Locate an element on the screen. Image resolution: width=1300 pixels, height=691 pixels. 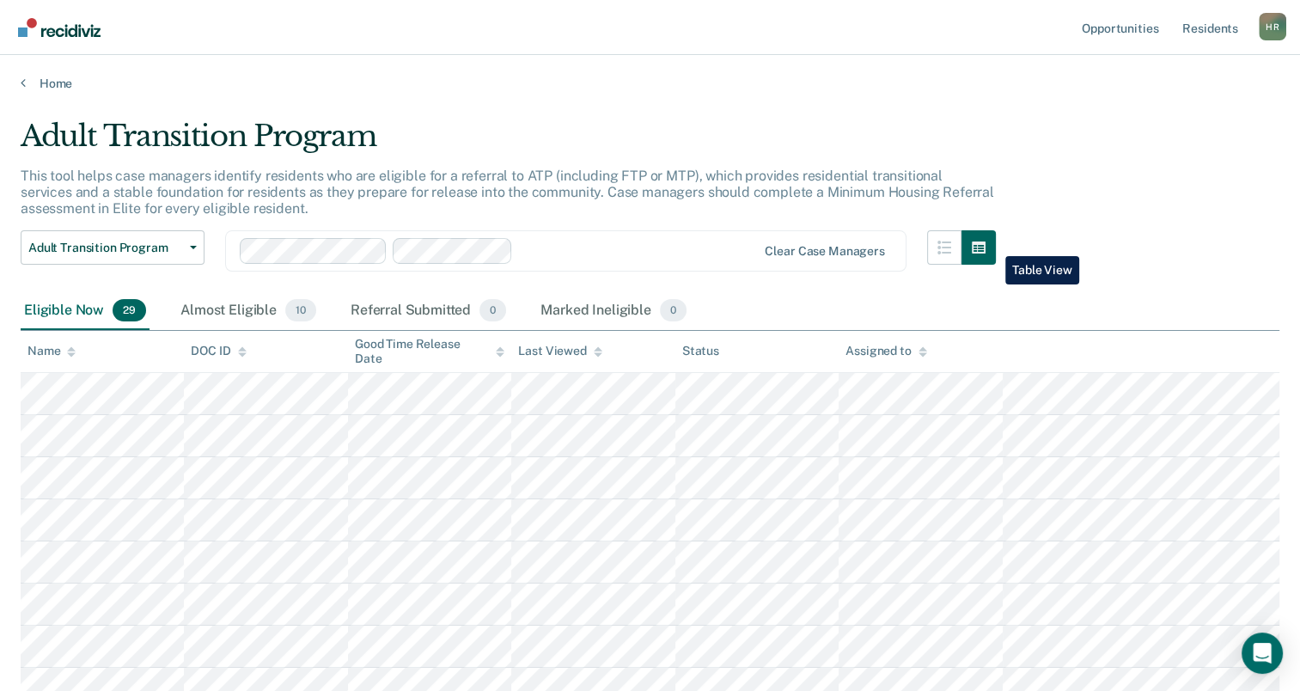
div: Clear case managers is located at coordinates (824, 251).